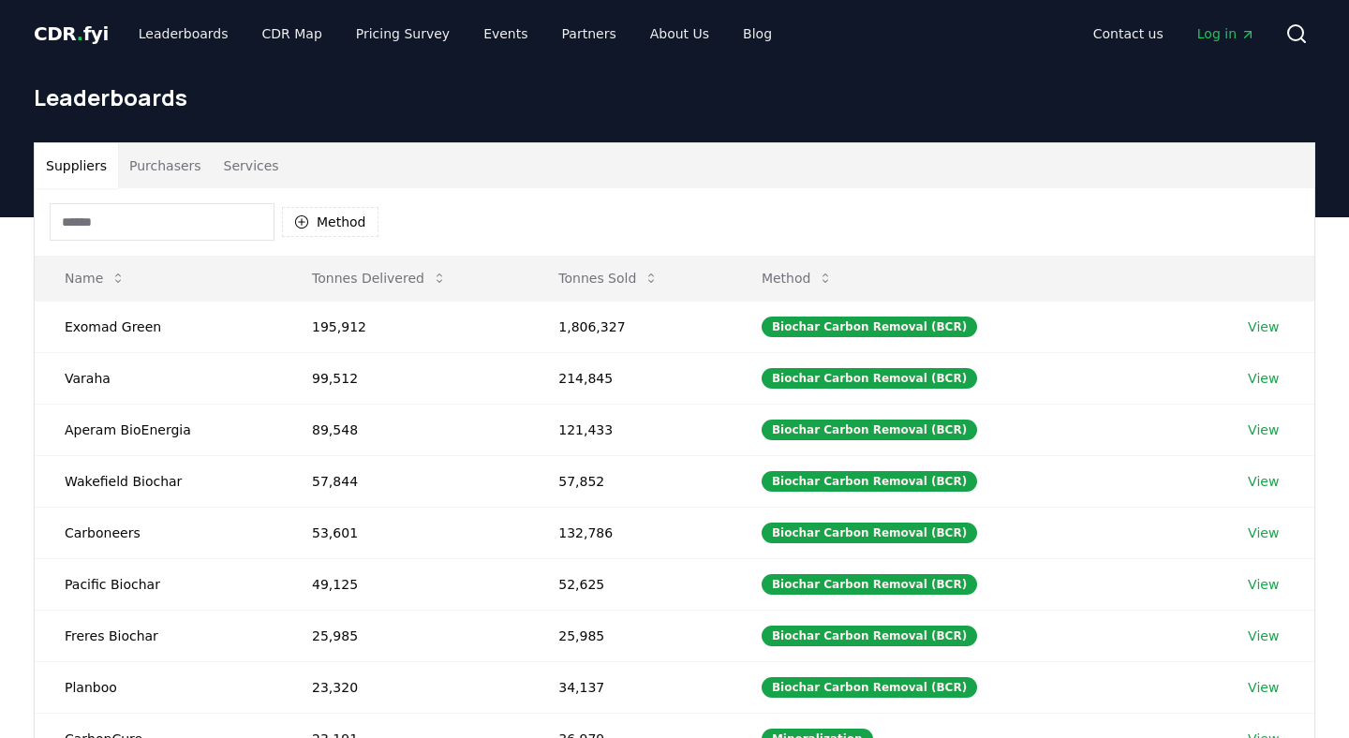  What do you see at coordinates (405, 480) in the screenshot?
I see `td: 57,844` at bounding box center [405, 480].